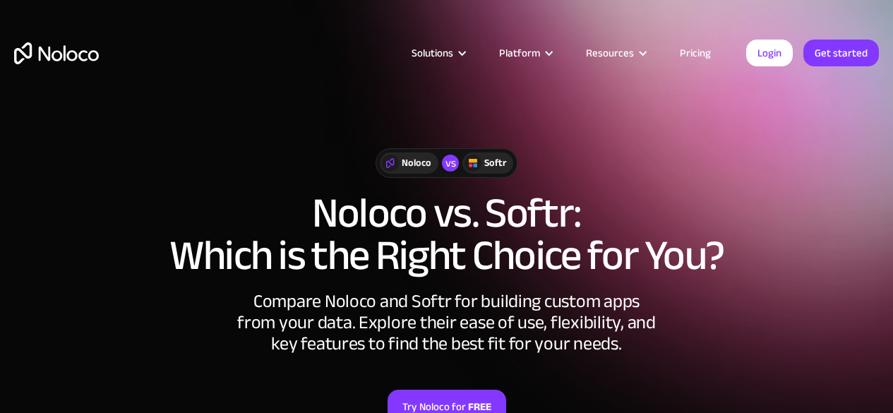 The image size is (893, 413). I want to click on div: vs, so click(450, 163).